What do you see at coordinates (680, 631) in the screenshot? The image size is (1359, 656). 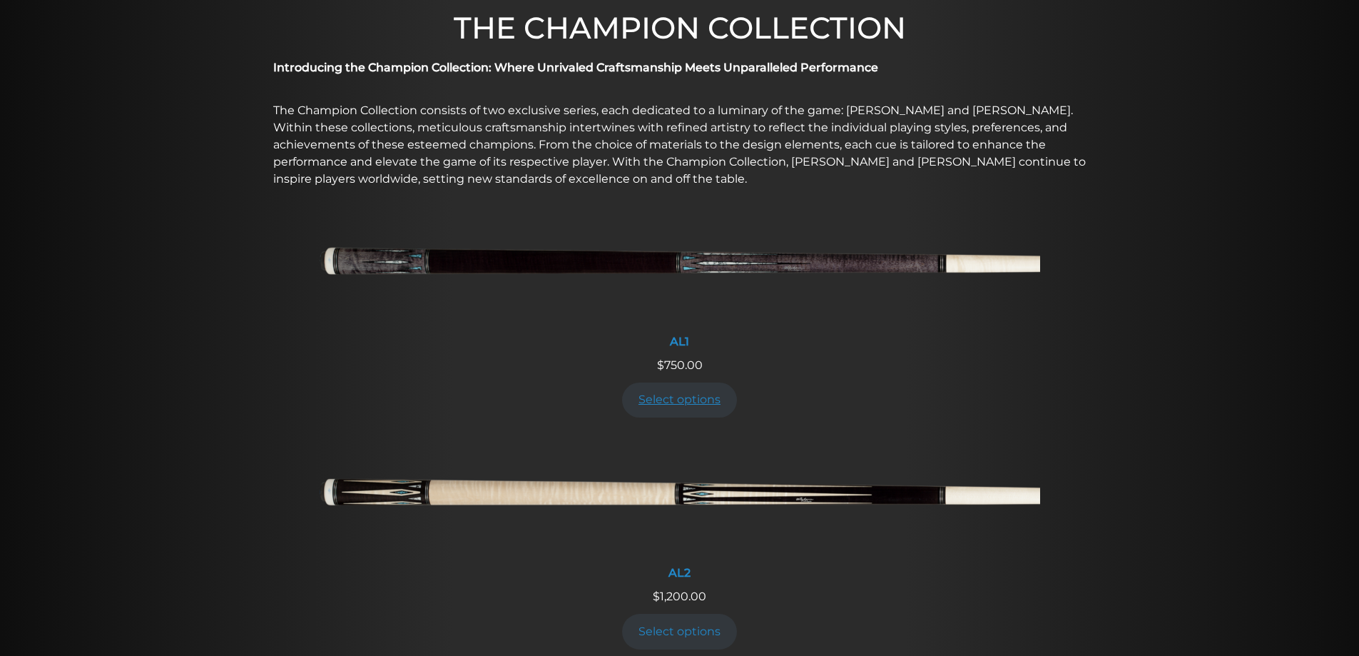 I see `a: Add to cart: “AL2”` at bounding box center [680, 631].